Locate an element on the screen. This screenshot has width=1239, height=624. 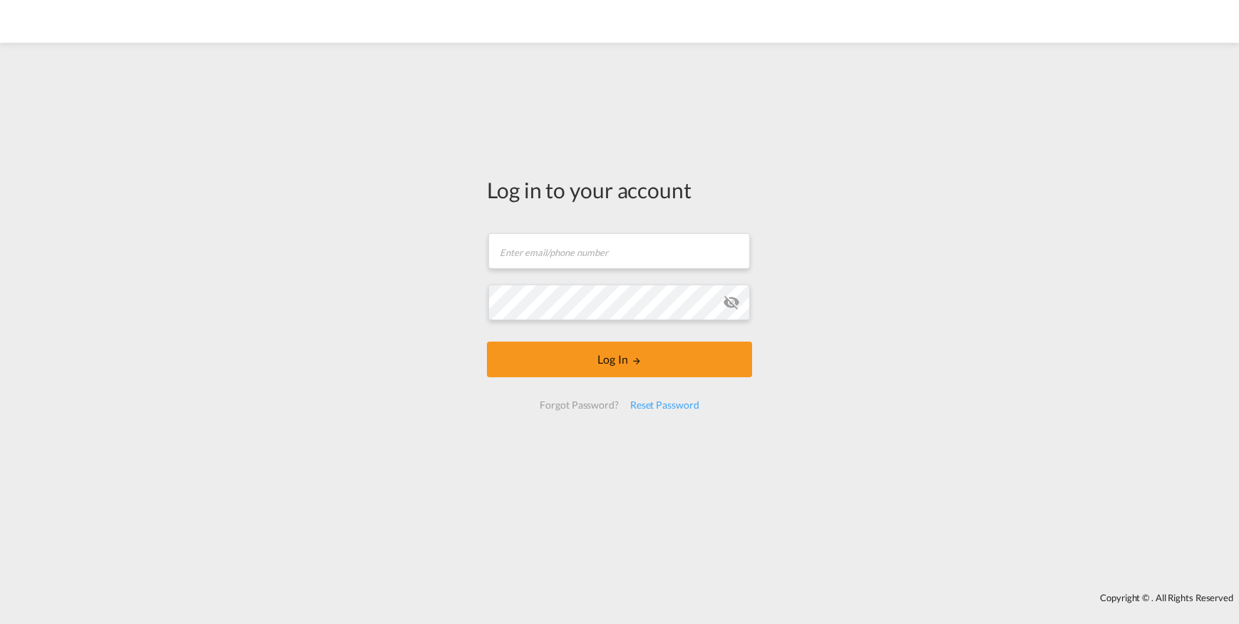
md-icon: icon-eye-off is located at coordinates (732, 302).